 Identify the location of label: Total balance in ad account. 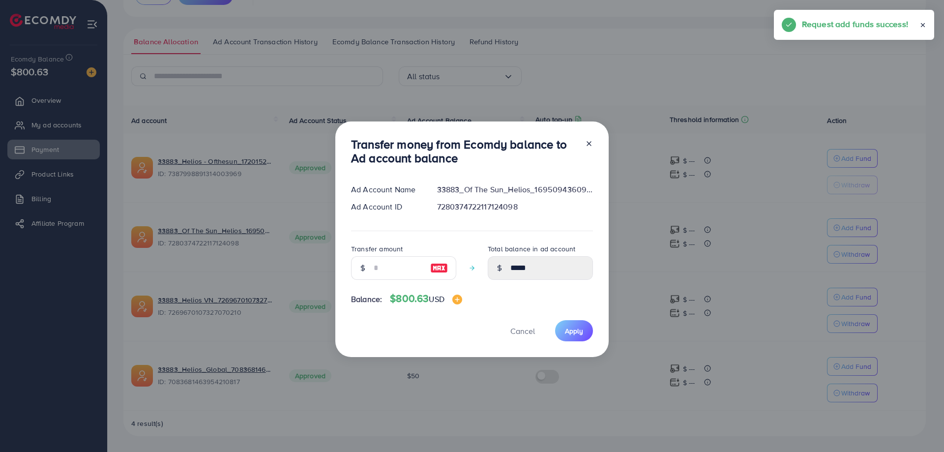
(532, 249).